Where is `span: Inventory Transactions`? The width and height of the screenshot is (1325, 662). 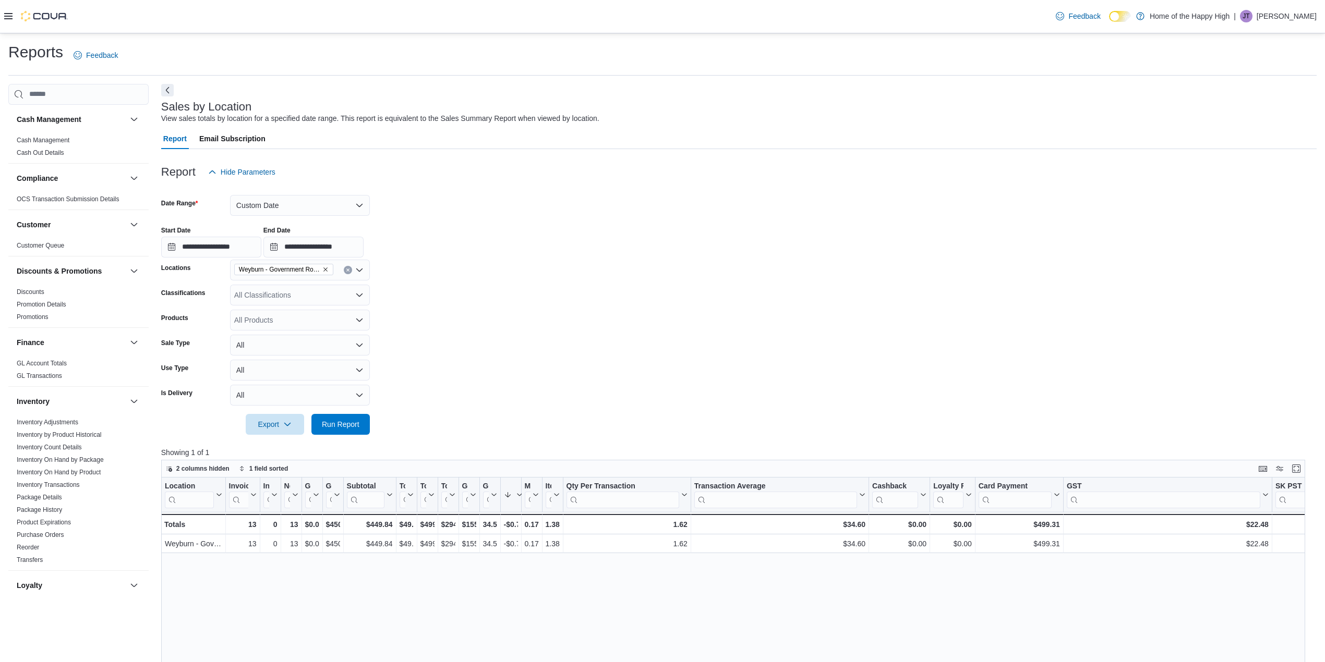 span: Inventory Transactions is located at coordinates (48, 485).